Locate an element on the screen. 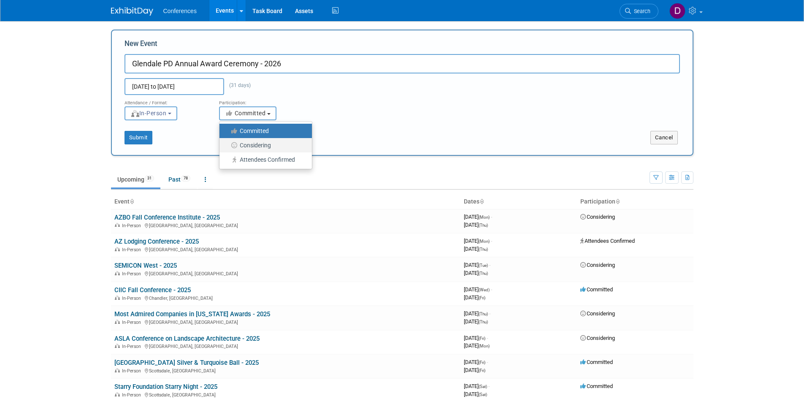  span: 31 is located at coordinates (149, 178).